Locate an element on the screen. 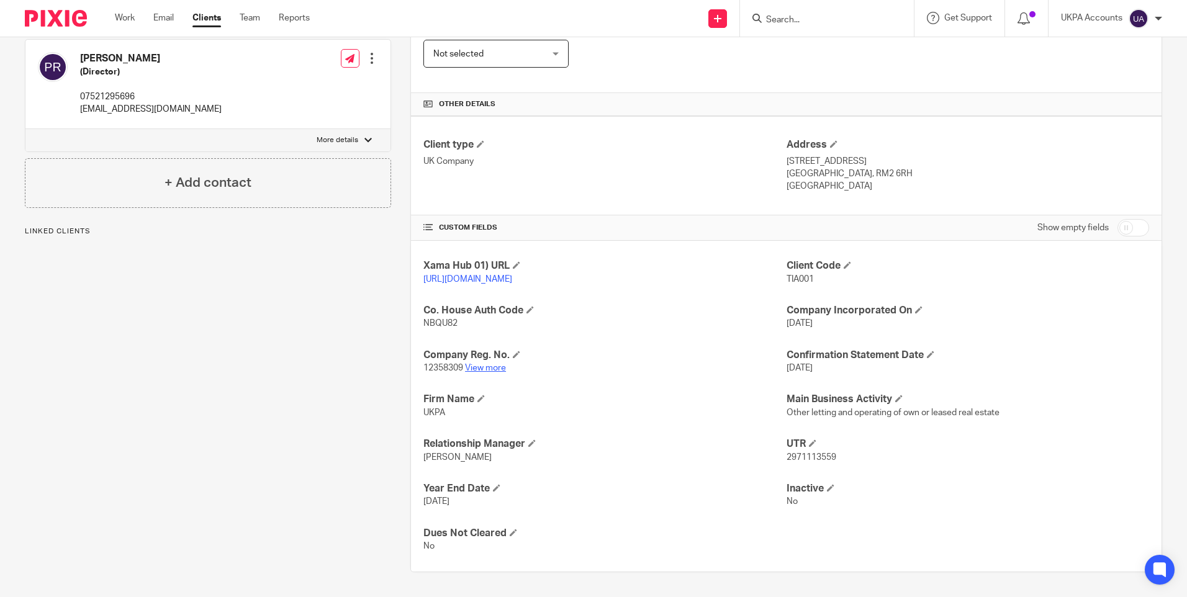 This screenshot has height=597, width=1187. a: Clients is located at coordinates (207, 18).